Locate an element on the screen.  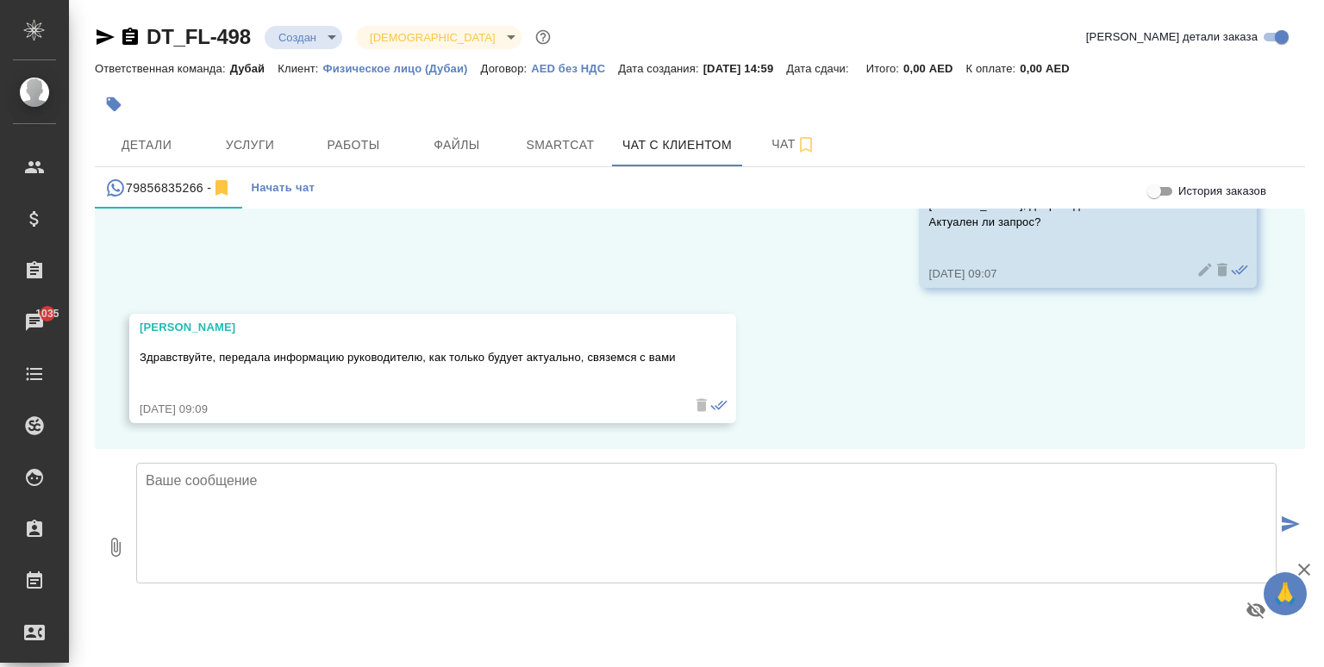
p: Ответственная команда: is located at coordinates (162, 68).